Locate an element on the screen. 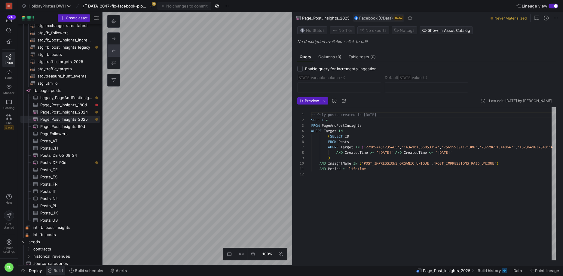 The width and height of the screenshot is (563, 276). a: Posts_ES​​​​​​​​​ is located at coordinates (60, 177).